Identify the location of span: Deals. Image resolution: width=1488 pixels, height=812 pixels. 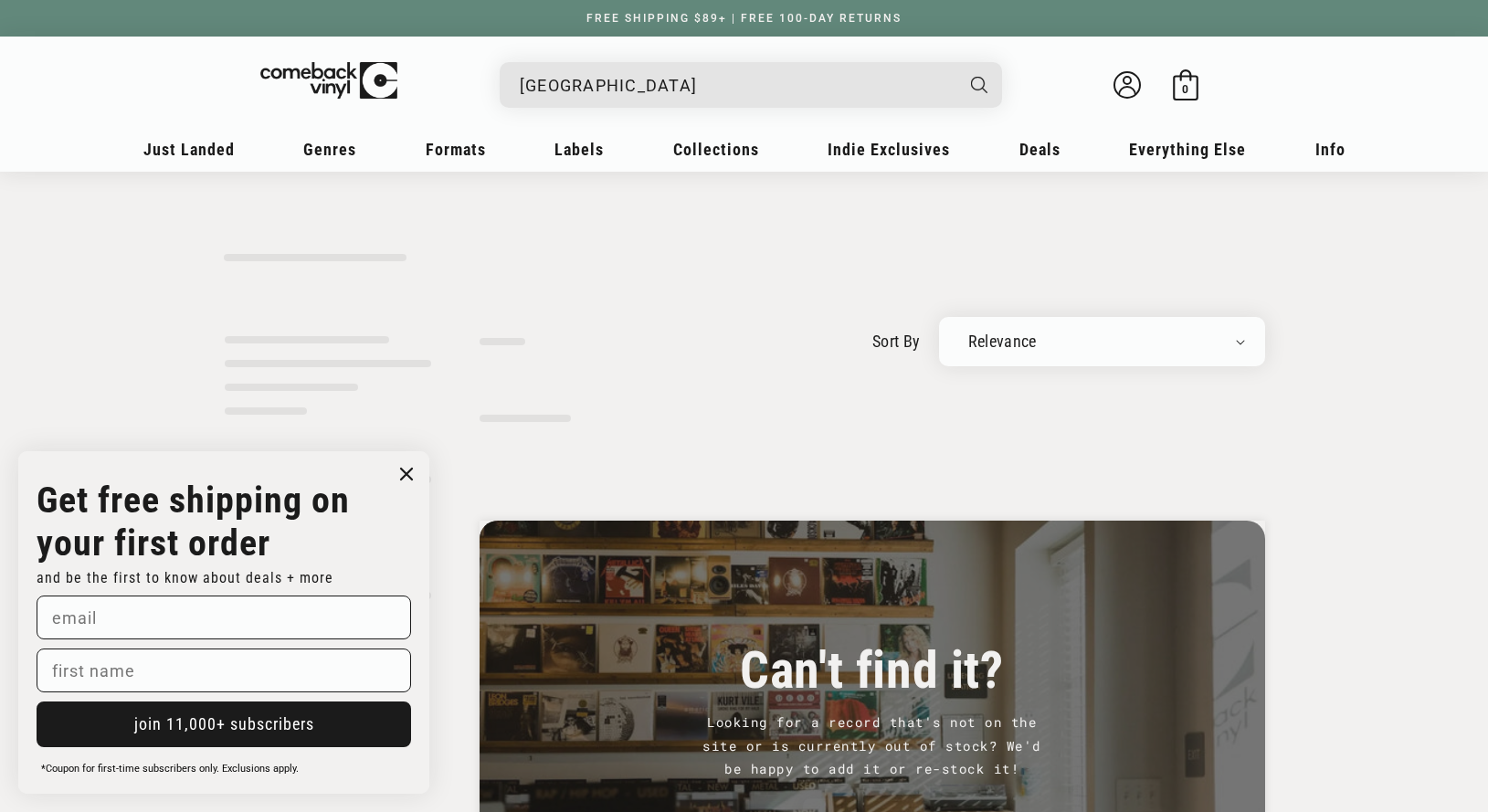
(1039, 149).